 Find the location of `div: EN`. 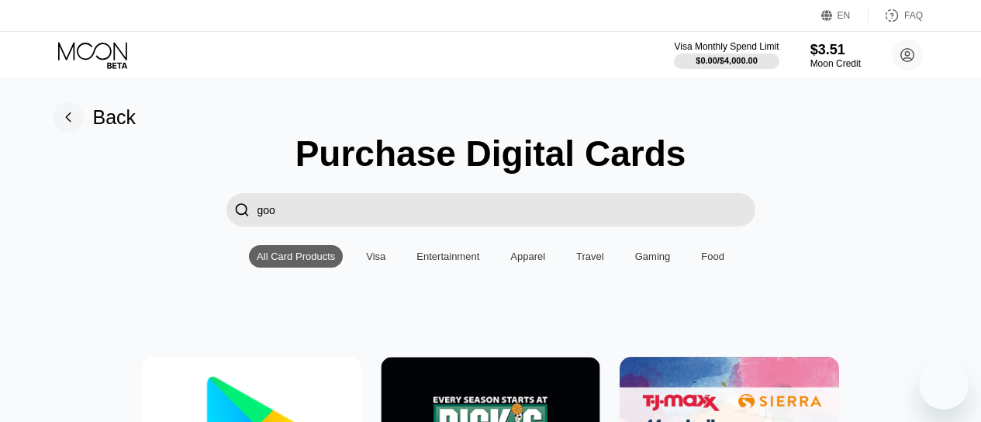

div: EN is located at coordinates (844, 16).